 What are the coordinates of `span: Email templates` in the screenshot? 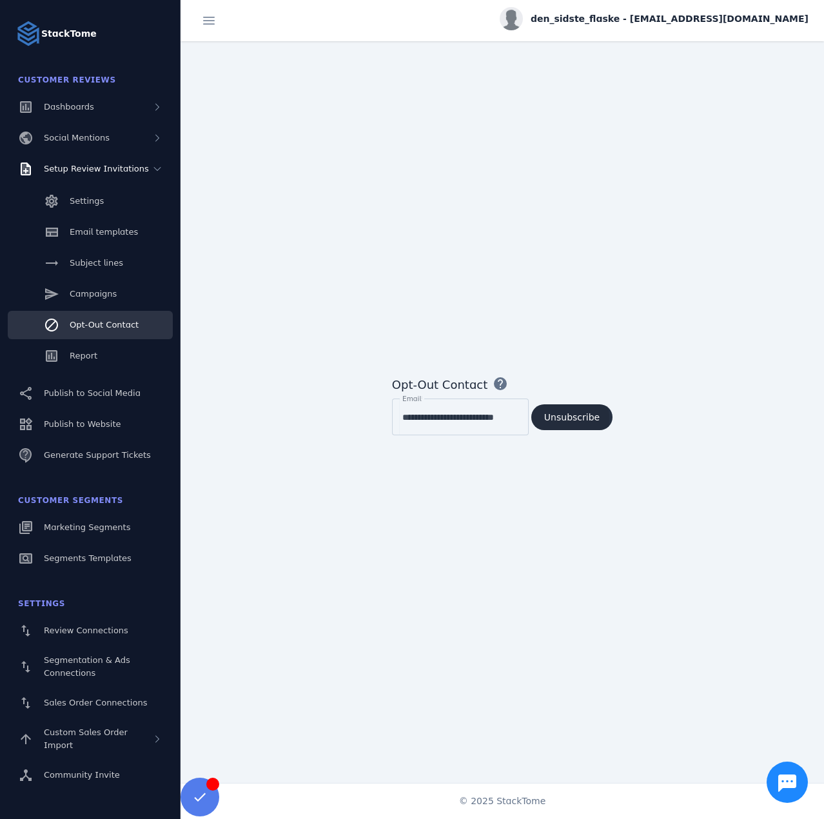 It's located at (104, 231).